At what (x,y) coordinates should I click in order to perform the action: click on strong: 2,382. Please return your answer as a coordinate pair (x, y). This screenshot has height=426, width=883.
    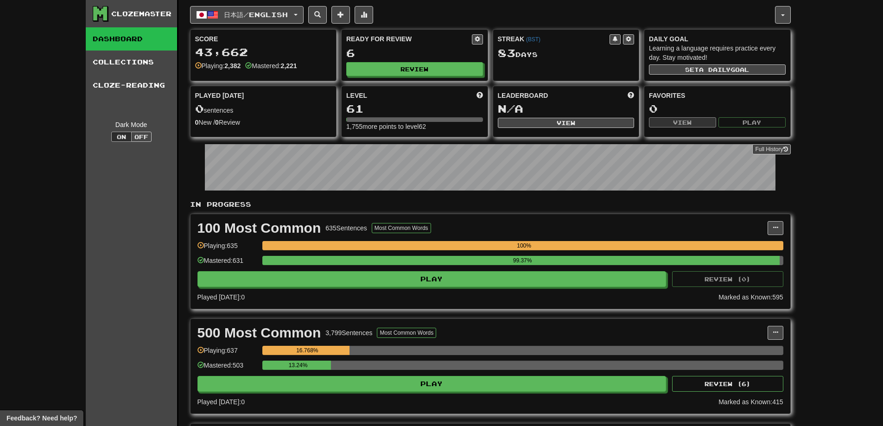
    Looking at the image, I should click on (232, 66).